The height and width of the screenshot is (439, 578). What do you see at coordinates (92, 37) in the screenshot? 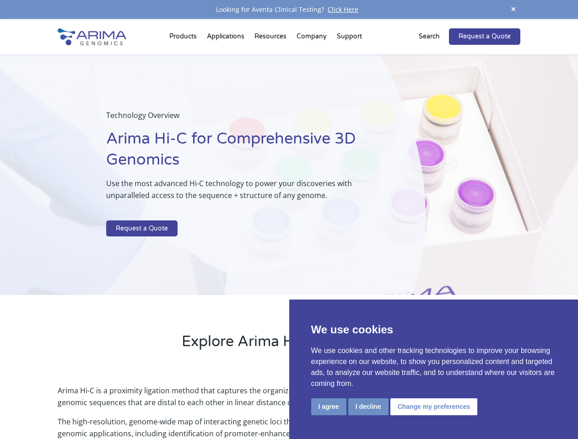
I see `img: Arima-Genomics-logo` at bounding box center [92, 37].